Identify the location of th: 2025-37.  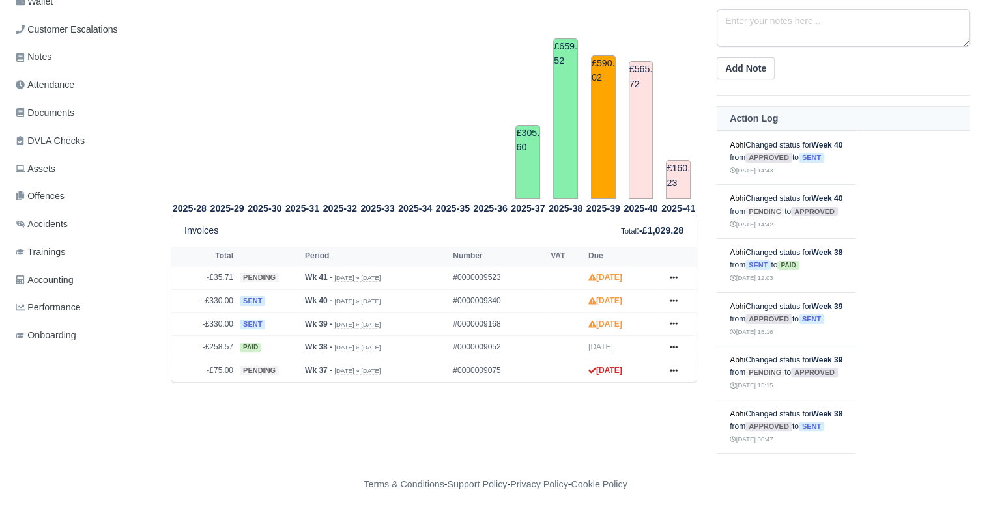
(528, 208).